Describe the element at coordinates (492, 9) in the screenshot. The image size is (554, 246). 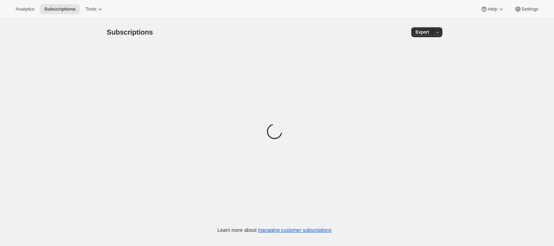
I see `button: Help` at that location.